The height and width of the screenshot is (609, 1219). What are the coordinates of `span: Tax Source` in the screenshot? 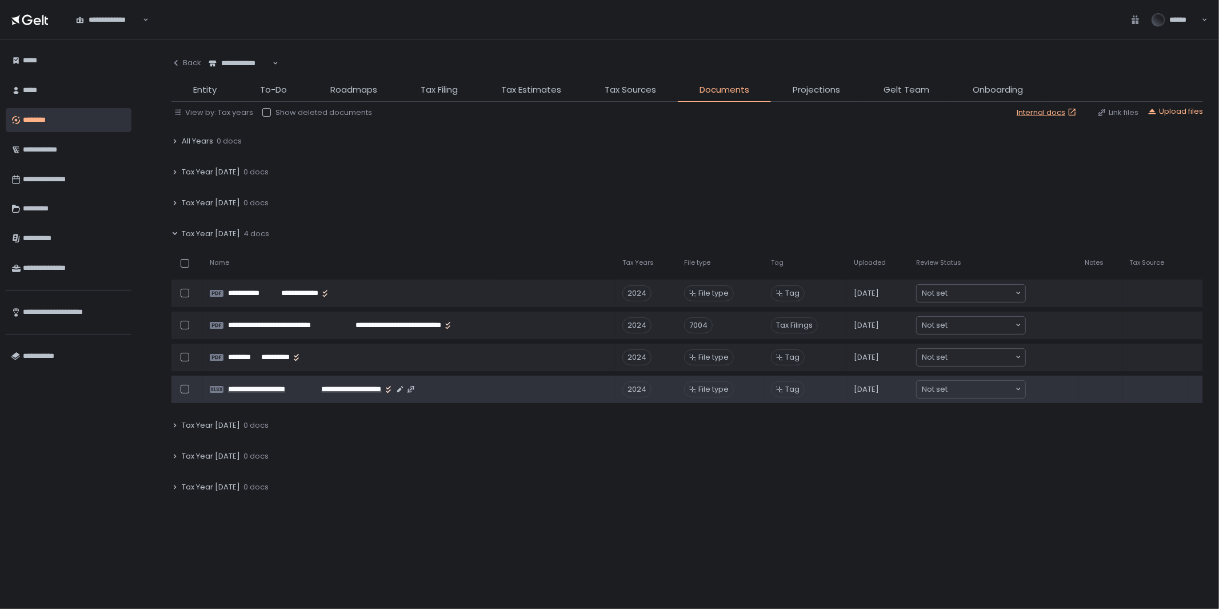 It's located at (1147, 262).